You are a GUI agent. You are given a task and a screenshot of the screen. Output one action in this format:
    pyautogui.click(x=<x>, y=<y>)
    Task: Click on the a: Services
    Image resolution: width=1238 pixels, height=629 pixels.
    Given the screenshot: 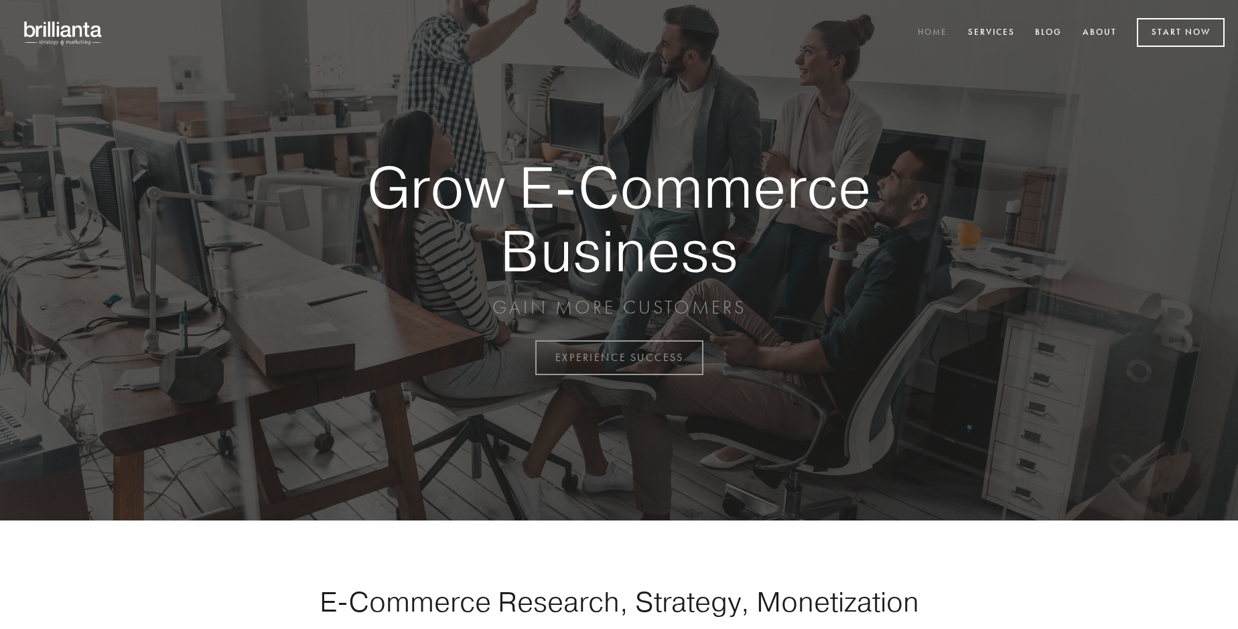 What is the action you would take?
    pyautogui.click(x=992, y=33)
    